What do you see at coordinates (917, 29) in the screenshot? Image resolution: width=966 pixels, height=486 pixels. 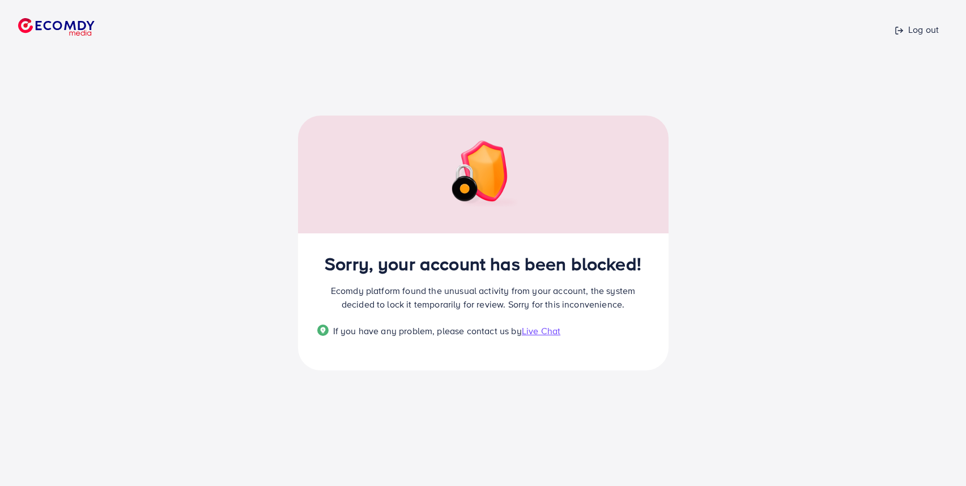 I see `p: Log out` at bounding box center [917, 29].